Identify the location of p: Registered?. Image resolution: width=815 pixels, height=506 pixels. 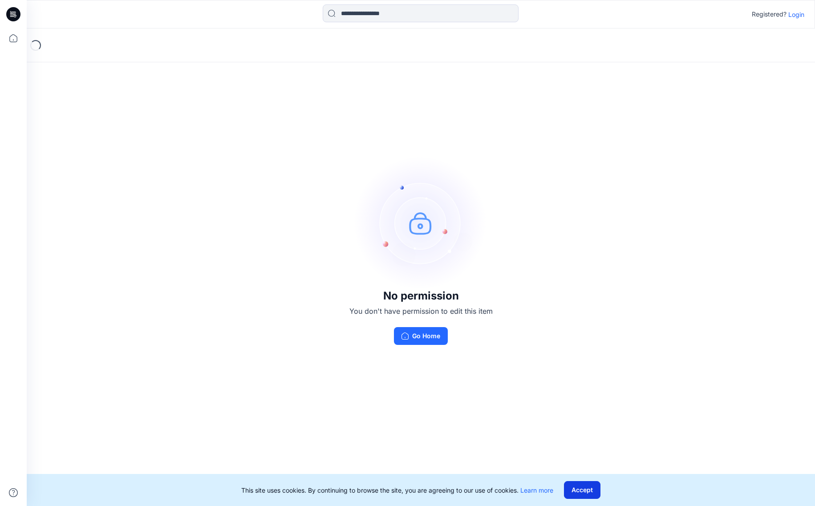
(769, 14).